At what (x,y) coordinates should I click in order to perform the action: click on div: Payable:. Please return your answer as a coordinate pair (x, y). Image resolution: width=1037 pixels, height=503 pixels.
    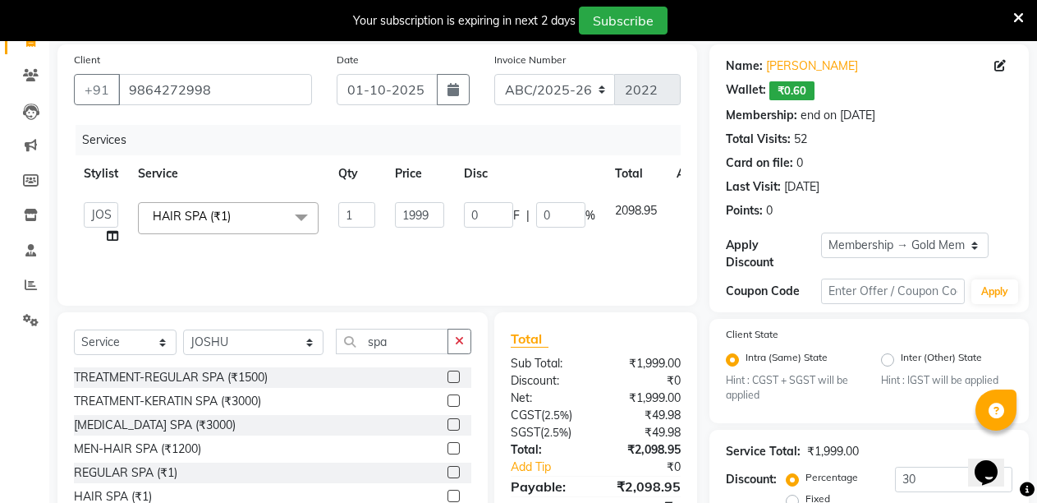
    Looking at the image, I should click on (547, 486).